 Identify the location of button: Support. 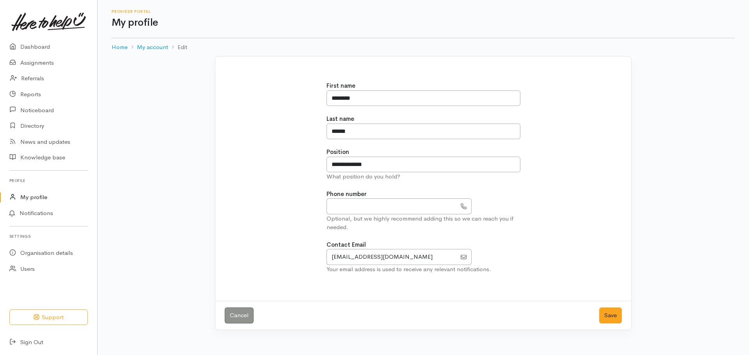
(48, 317).